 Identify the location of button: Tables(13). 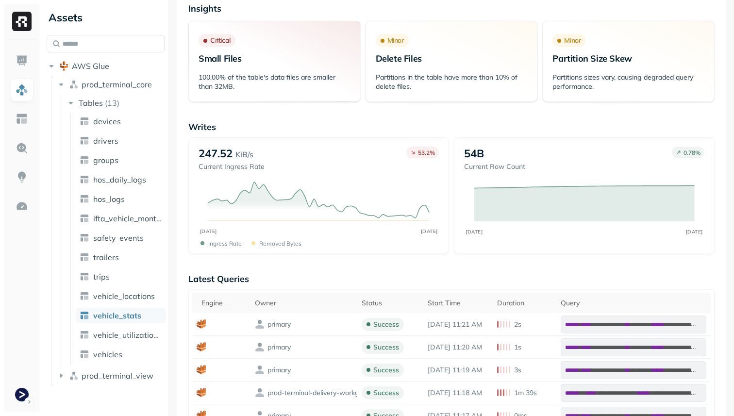
(116, 103).